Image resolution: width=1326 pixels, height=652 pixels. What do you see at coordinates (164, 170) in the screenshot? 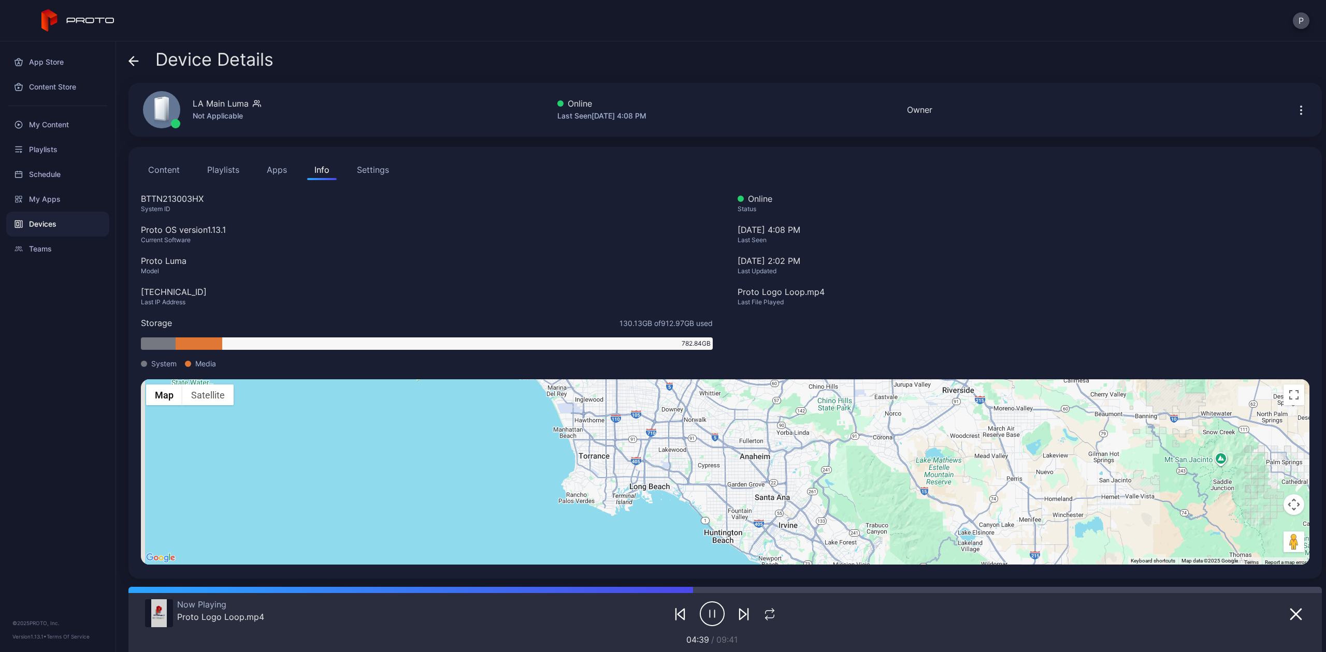
I see `button: Content` at bounding box center [164, 170].